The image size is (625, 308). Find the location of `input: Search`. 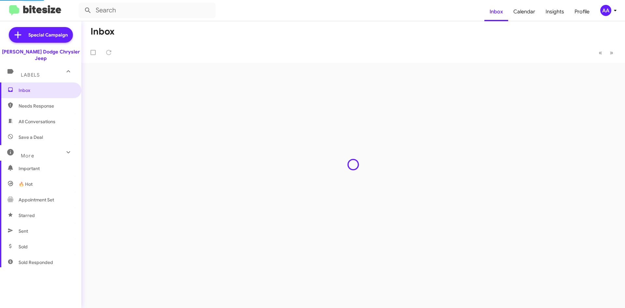

input: Search is located at coordinates (147, 10).